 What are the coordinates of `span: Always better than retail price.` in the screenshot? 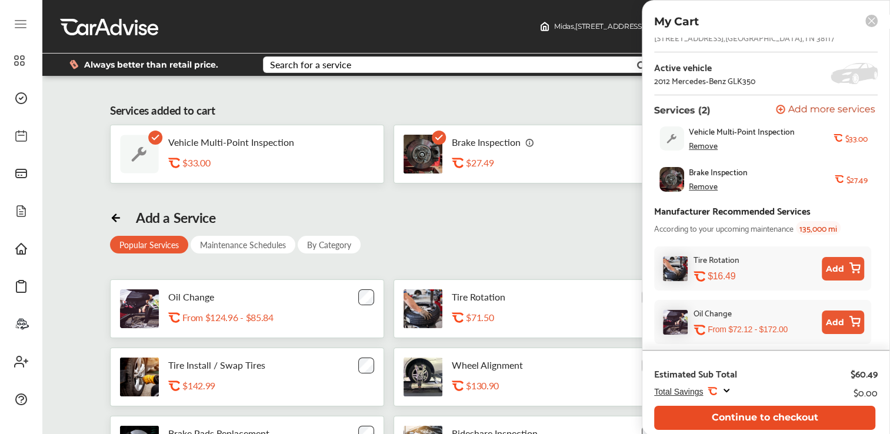 It's located at (151, 65).